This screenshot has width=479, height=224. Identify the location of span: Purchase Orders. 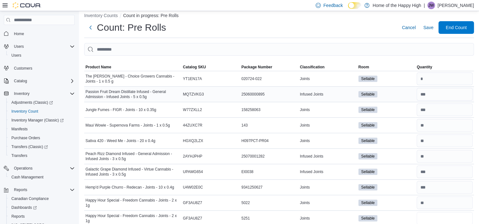
(42, 138).